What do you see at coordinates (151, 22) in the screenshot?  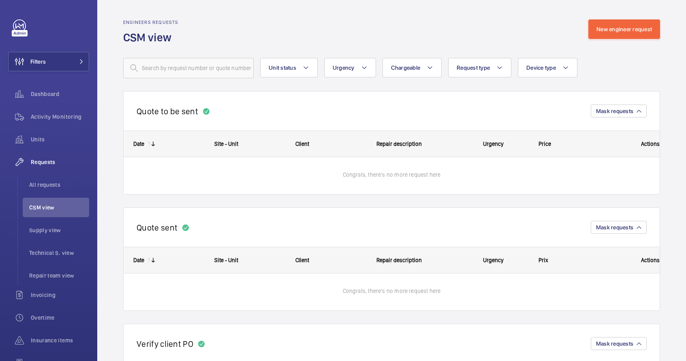 I see `h2: Engineers requests` at bounding box center [151, 22].